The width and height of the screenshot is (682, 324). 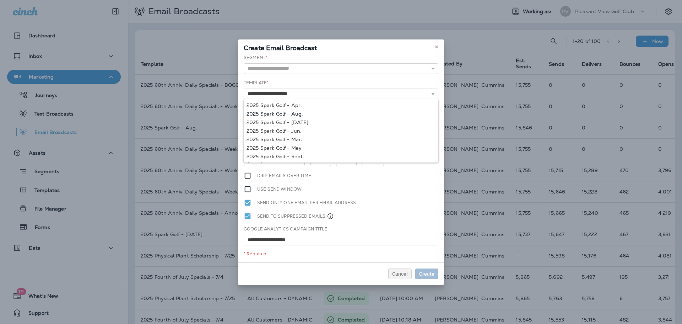 I want to click on div: 2025 Spark Golf - Sept., so click(x=341, y=156).